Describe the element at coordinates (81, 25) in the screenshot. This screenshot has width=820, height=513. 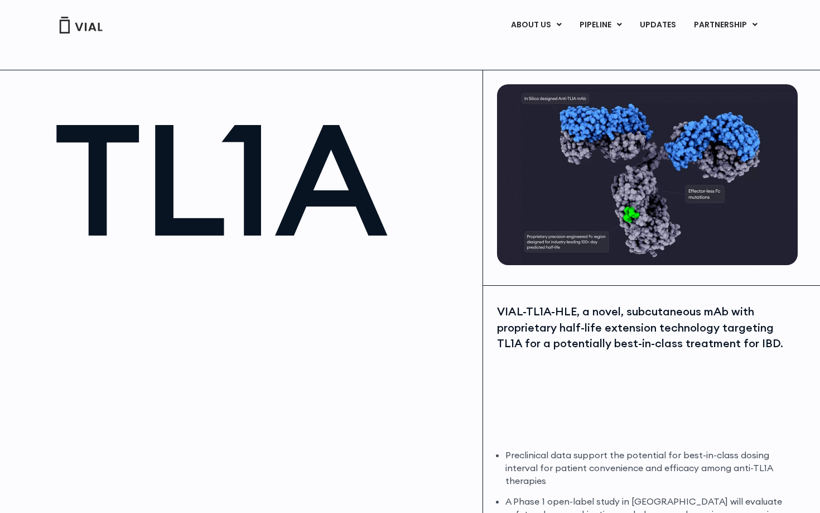
I see `img: Vial Logo` at that location.